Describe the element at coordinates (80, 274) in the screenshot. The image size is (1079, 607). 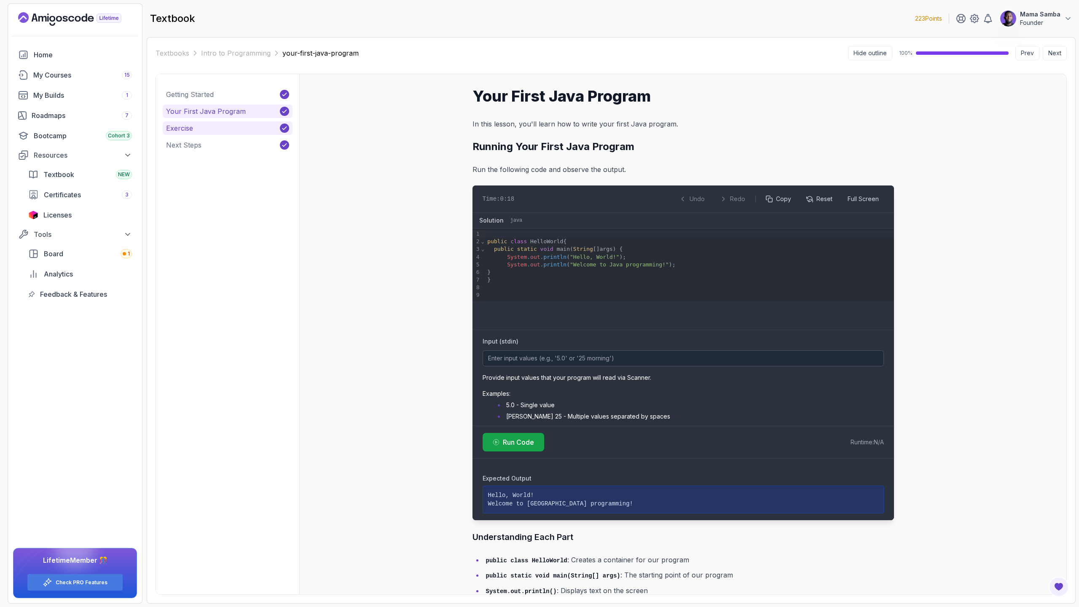
I see `a: analytics` at that location.